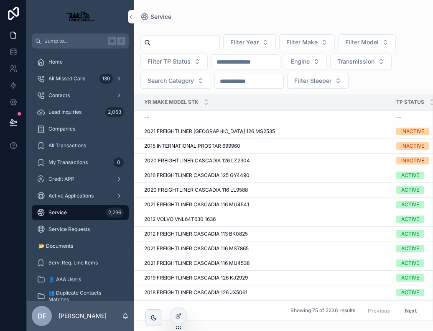 Image resolution: width=433 pixels, height=331 pixels. What do you see at coordinates (80, 263) in the screenshot?
I see `a: Serv. Req. Line Items` at bounding box center [80, 263].